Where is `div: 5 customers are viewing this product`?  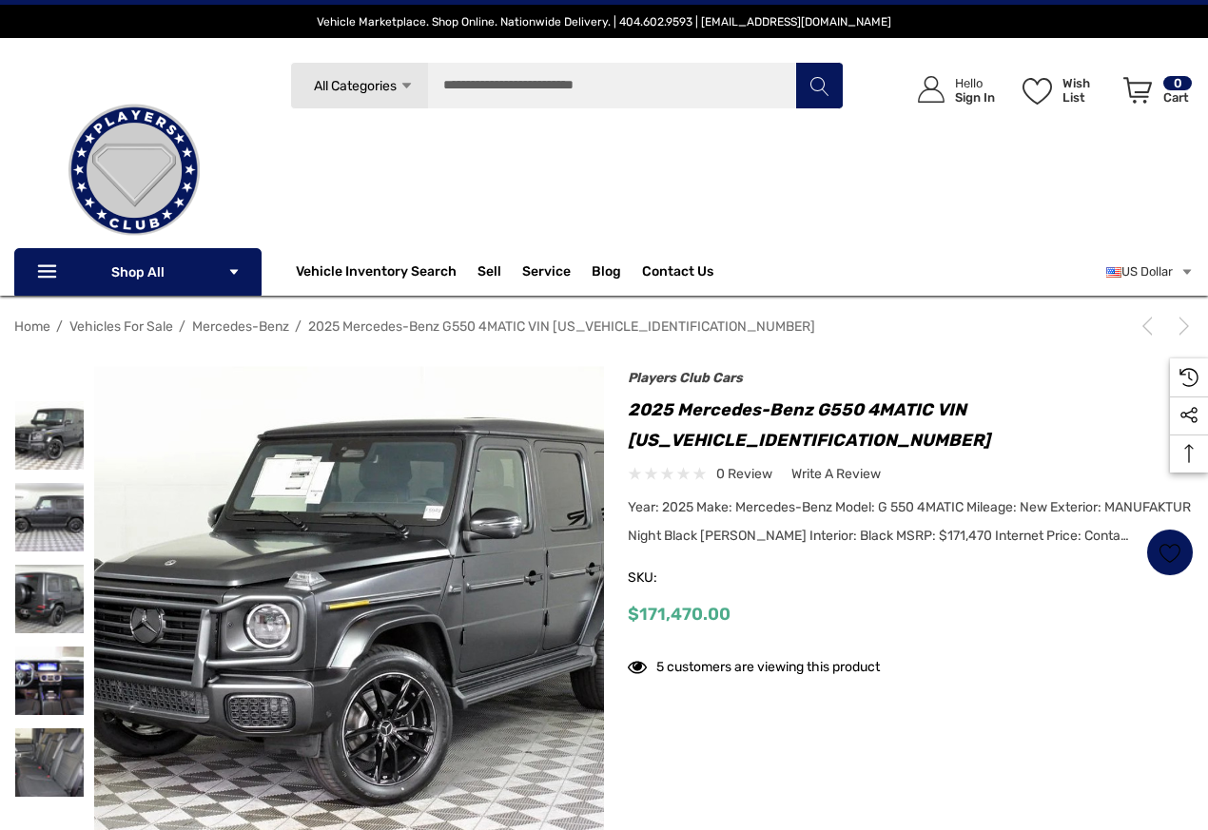
div: 5 customers are viewing this product is located at coordinates (753, 664).